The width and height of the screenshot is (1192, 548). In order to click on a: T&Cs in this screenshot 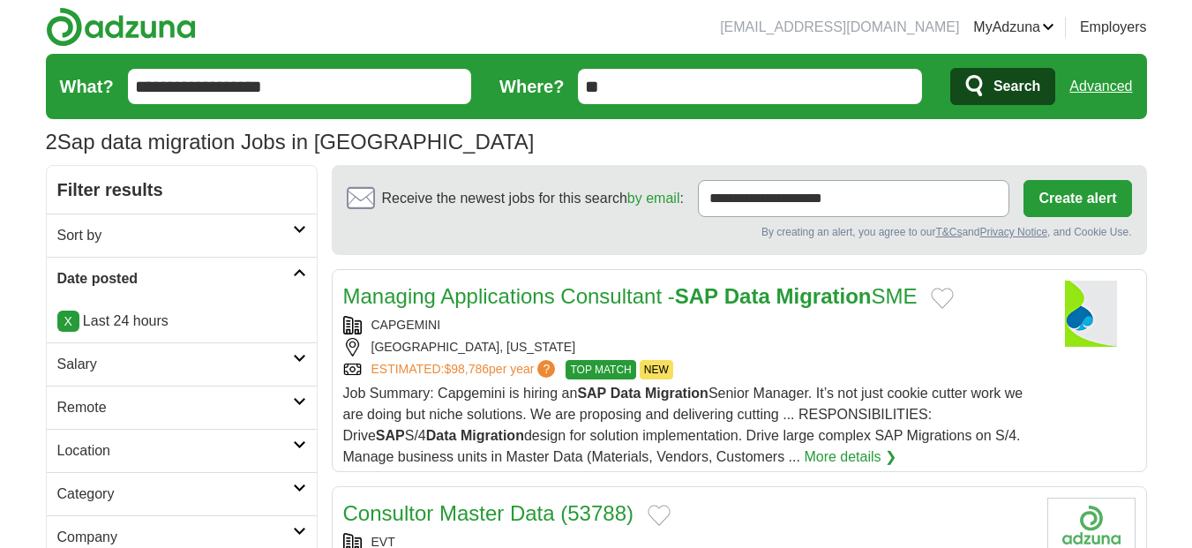, I will do `click(949, 232)`.